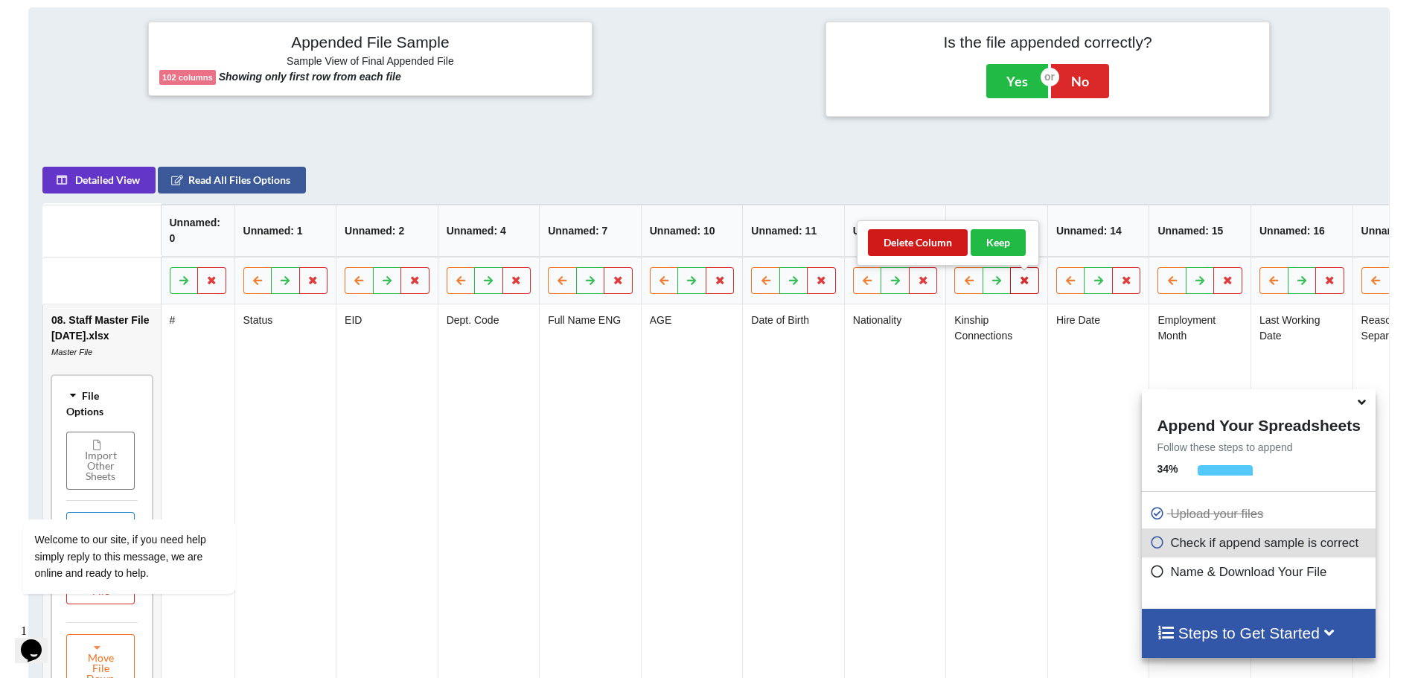 This screenshot has width=1418, height=678. Describe the element at coordinates (1258, 447) in the screenshot. I see `p: Follow these steps to append` at that location.